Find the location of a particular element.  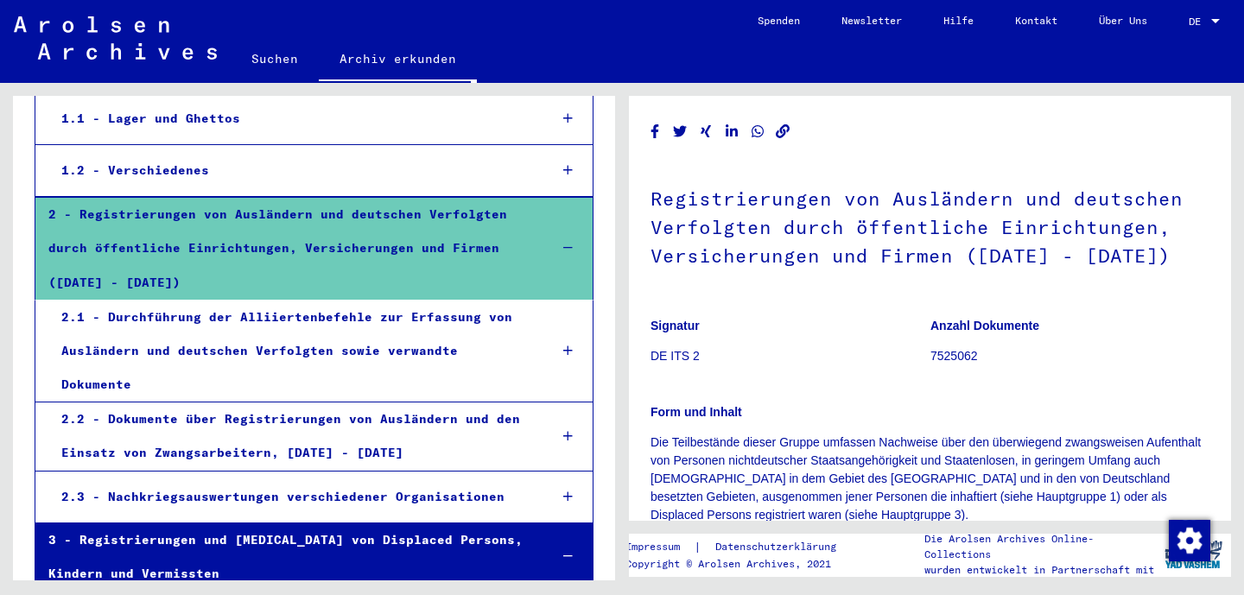

button: Share on LinkedIn is located at coordinates (732, 131).